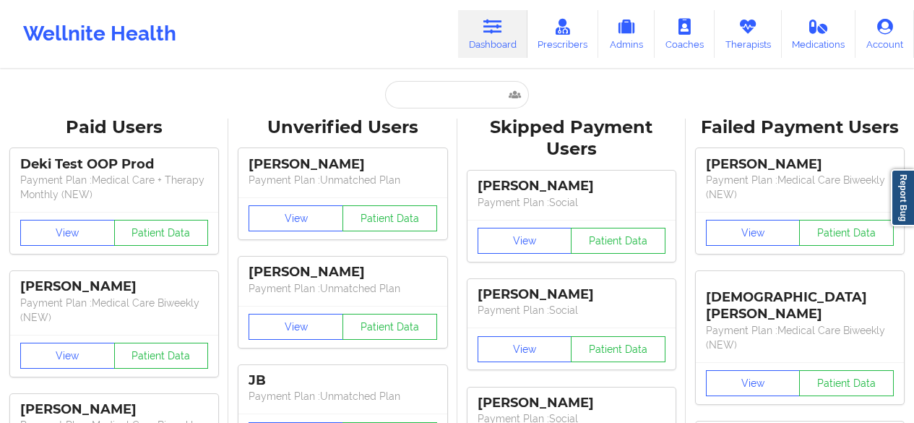  Describe the element at coordinates (884, 34) in the screenshot. I see `a: Account` at that location.